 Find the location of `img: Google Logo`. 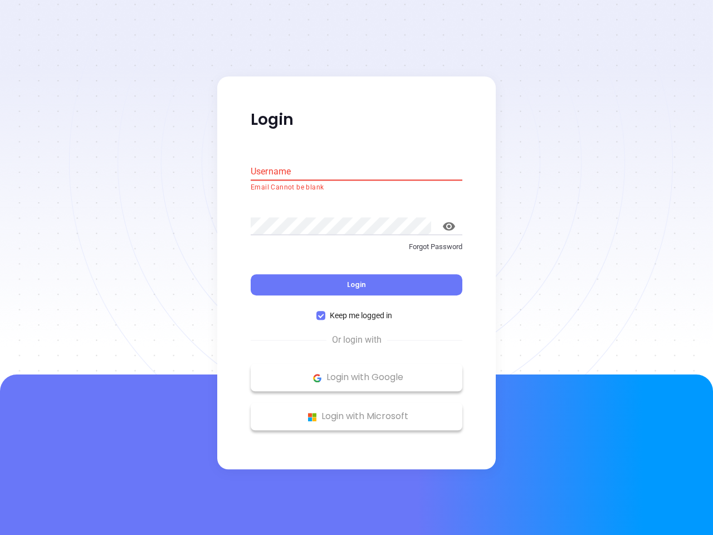

img: Google Logo is located at coordinates (317, 378).